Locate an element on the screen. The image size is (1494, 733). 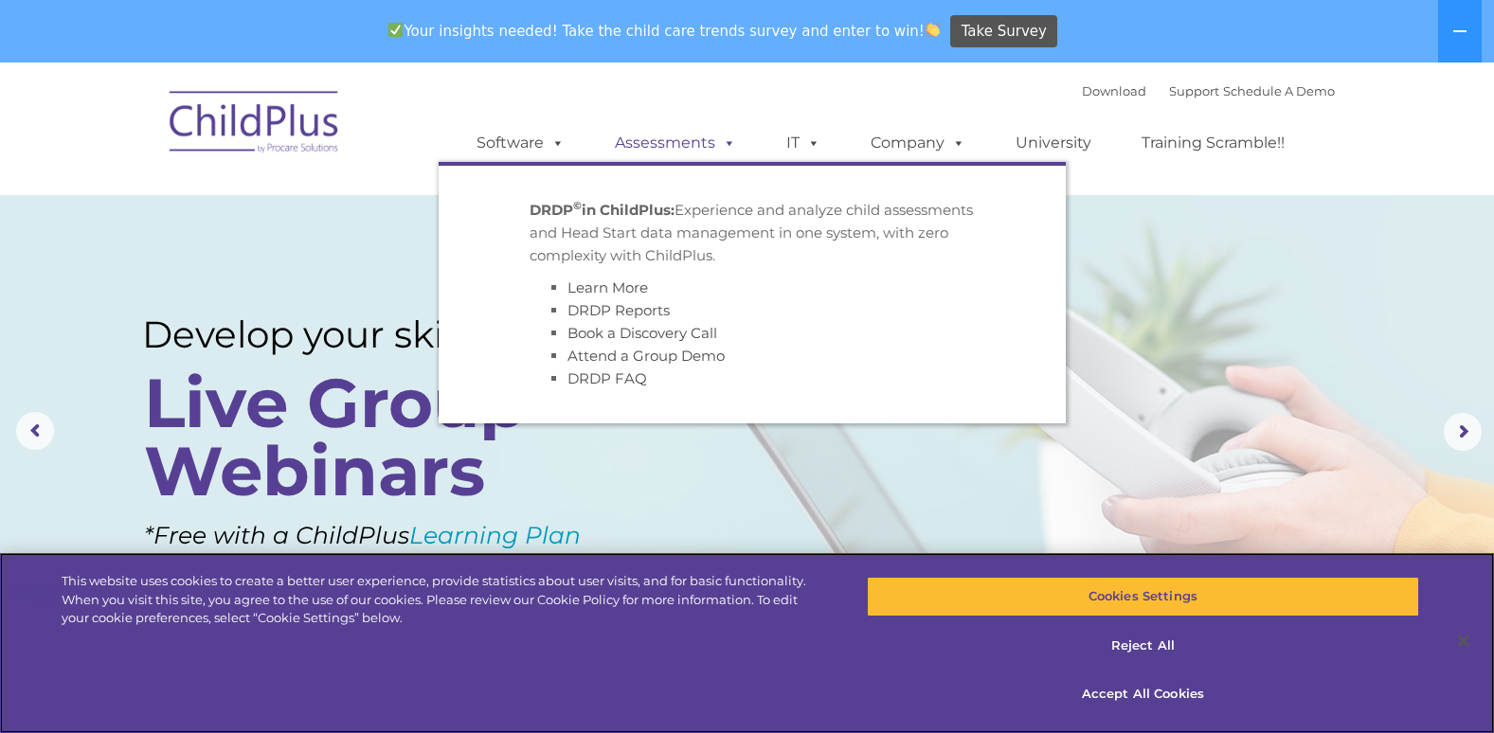
rs-layer: Develop your skills with is located at coordinates (388, 334).